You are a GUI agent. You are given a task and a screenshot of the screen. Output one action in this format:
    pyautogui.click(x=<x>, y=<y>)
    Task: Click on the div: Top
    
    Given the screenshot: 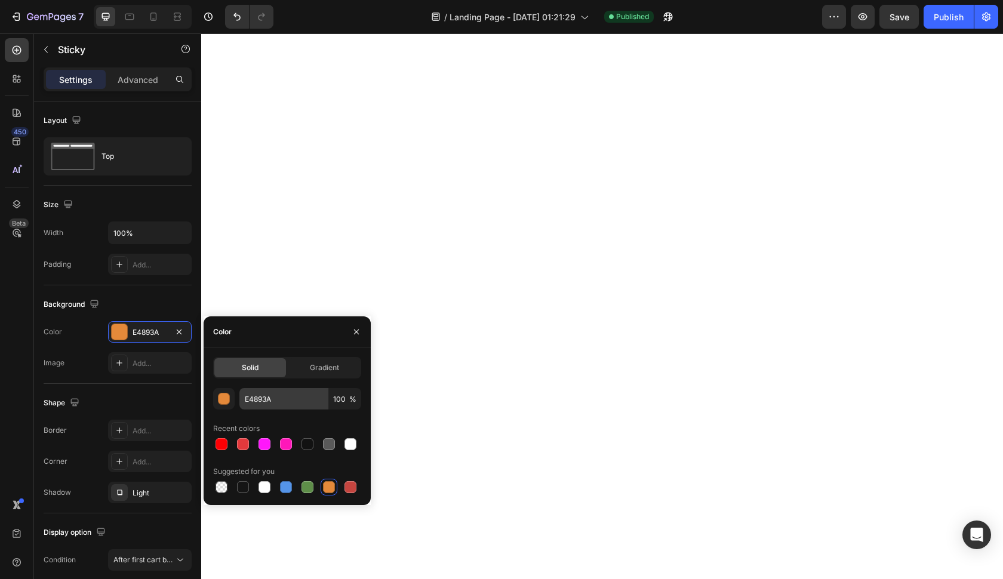 What is the action you would take?
    pyautogui.click(x=138, y=156)
    